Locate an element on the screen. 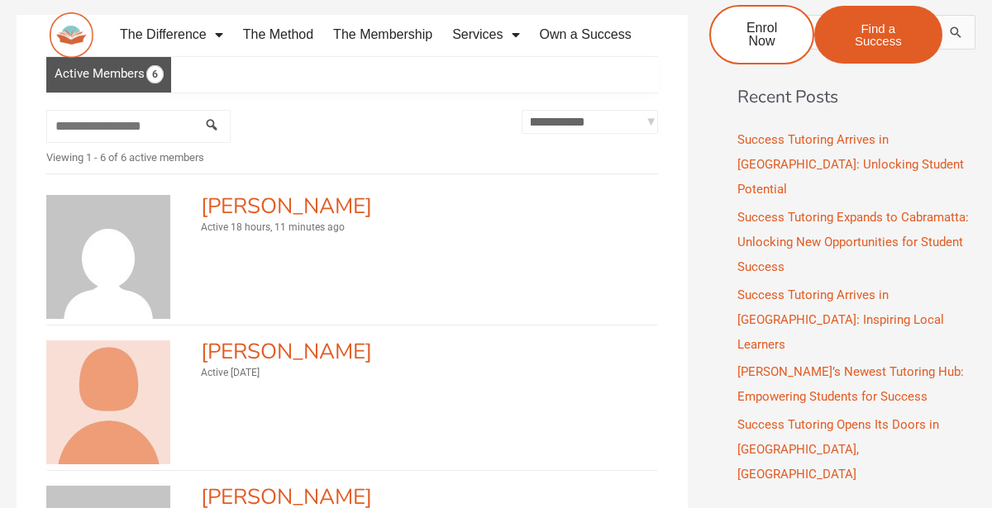 This screenshot has width=992, height=508. span: Find a Success is located at coordinates (878, 35).